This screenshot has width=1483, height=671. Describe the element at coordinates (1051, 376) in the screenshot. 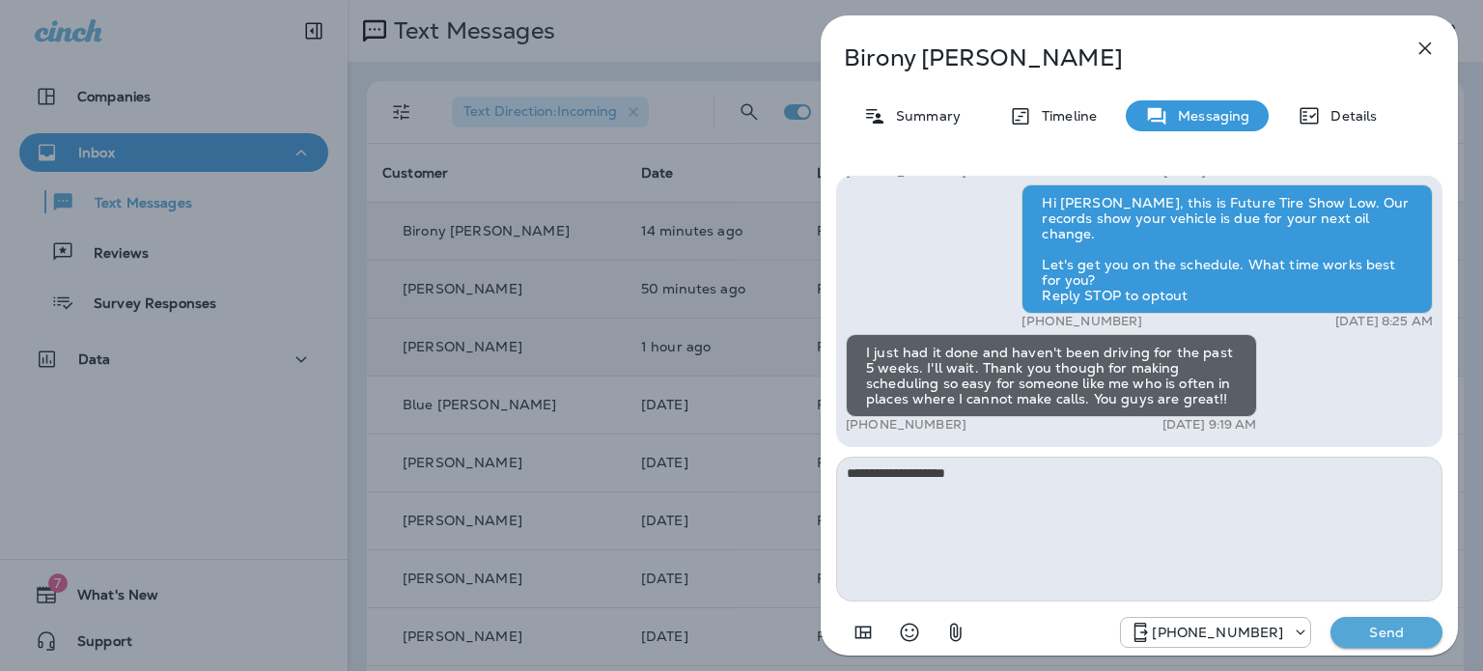

I see `div: I just had it done and haven't been driving for the past 5 weeks. I'll wait. Thank you though for...` at that location.